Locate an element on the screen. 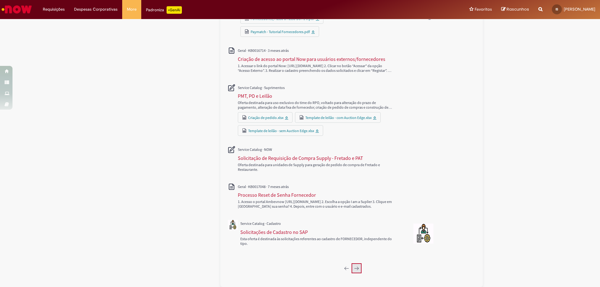 This screenshot has height=287, width=600. span: IS is located at coordinates (557, 9).